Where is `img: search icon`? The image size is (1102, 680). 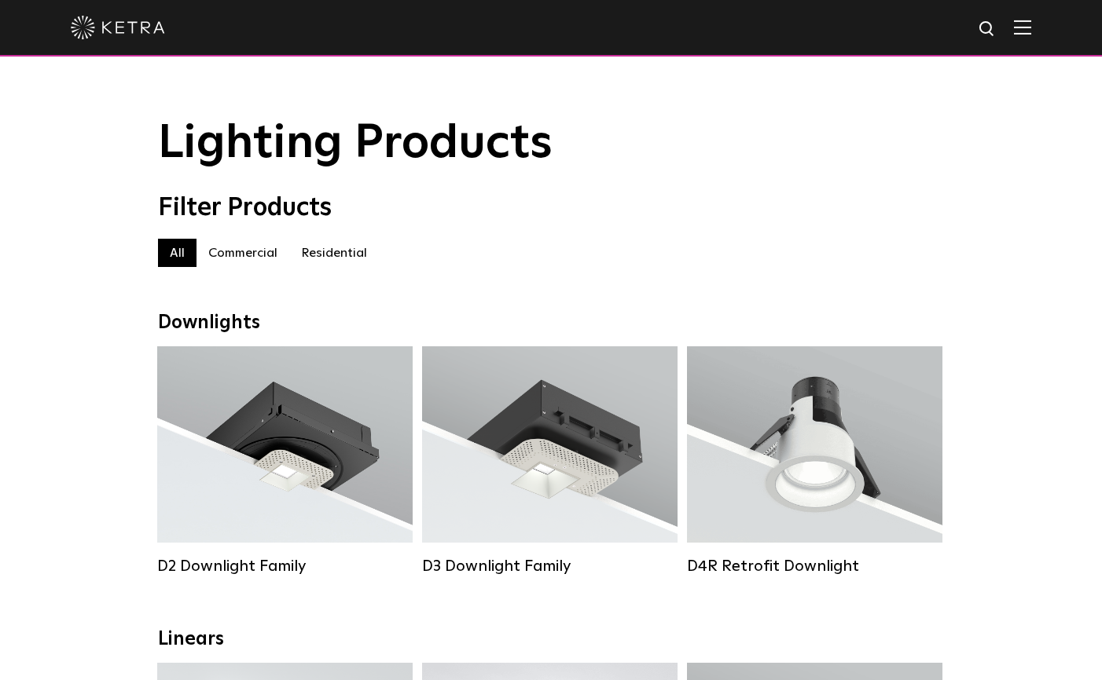
img: search icon is located at coordinates (987, 29).